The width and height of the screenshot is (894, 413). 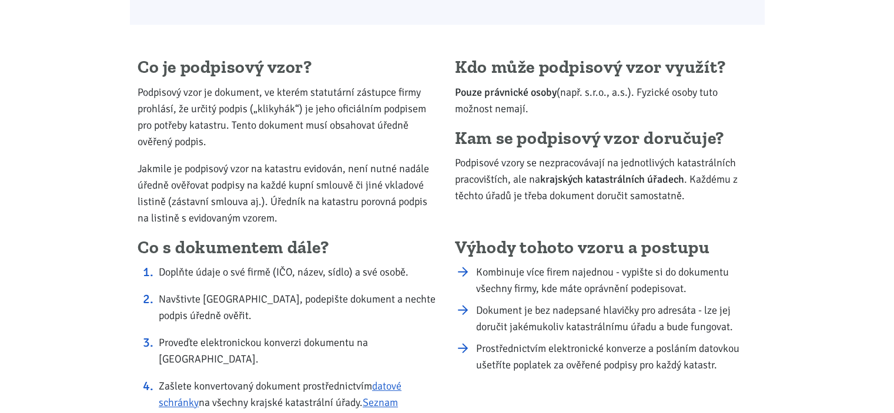 I want to click on p: Podpisový vzor je dokument, ve kterém statutární zástupce firmy prohlásí, že určitý podpis („klik..., so click(x=288, y=117).